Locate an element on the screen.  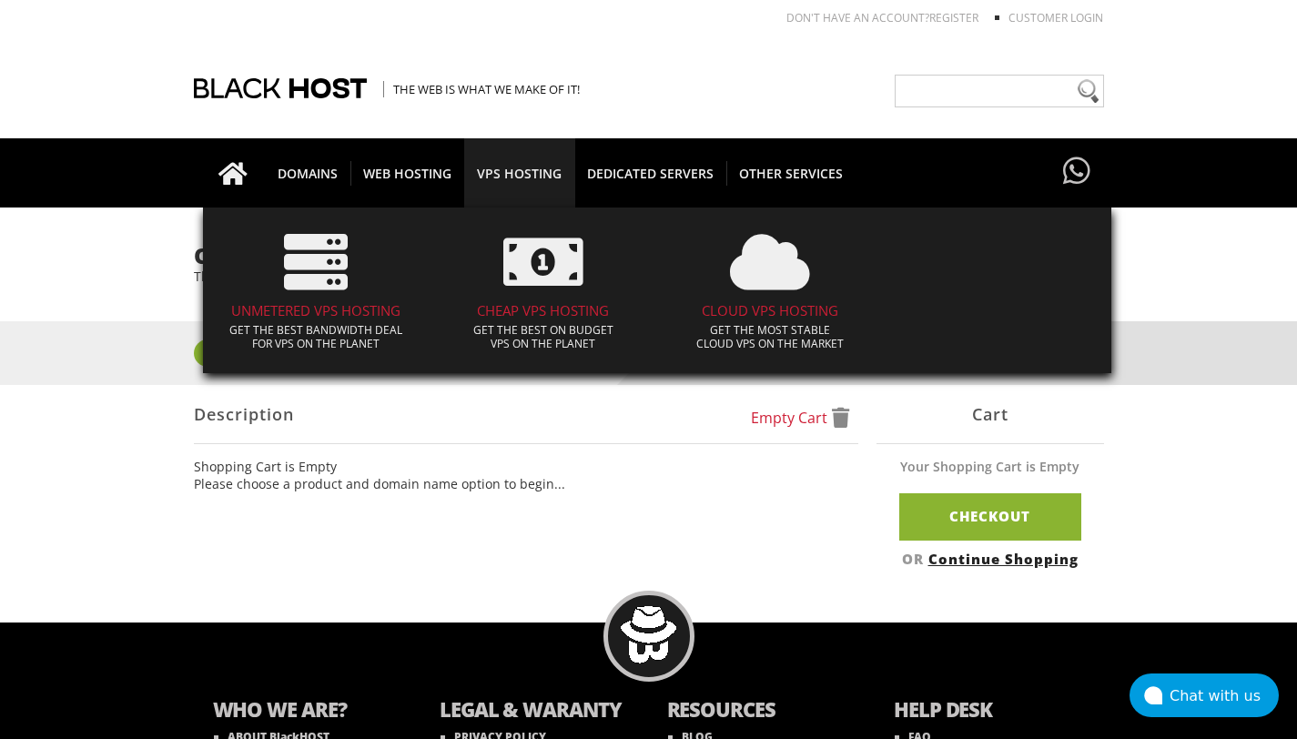
h4: CLOUD VPS HOSTING is located at coordinates (771, 310).